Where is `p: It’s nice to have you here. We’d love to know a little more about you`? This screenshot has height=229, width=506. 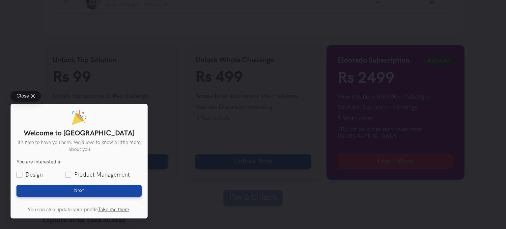
p: It’s nice to have you here. We’d love to know a little more about you is located at coordinates (79, 146).